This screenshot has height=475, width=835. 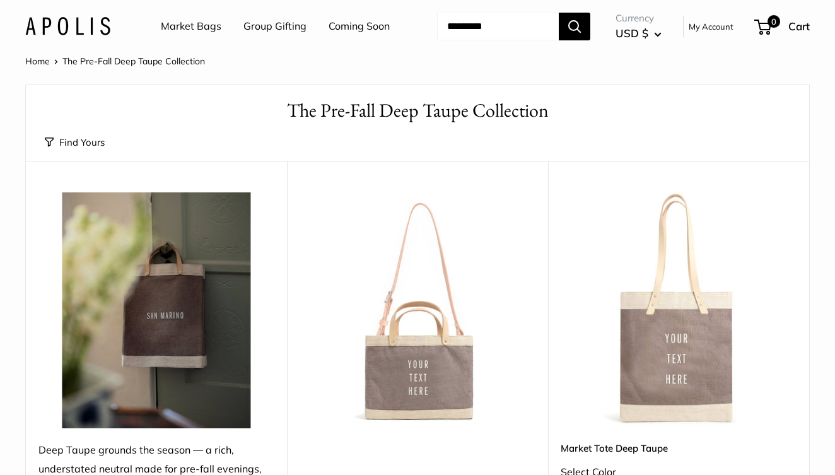 I want to click on span: 0, so click(x=774, y=21).